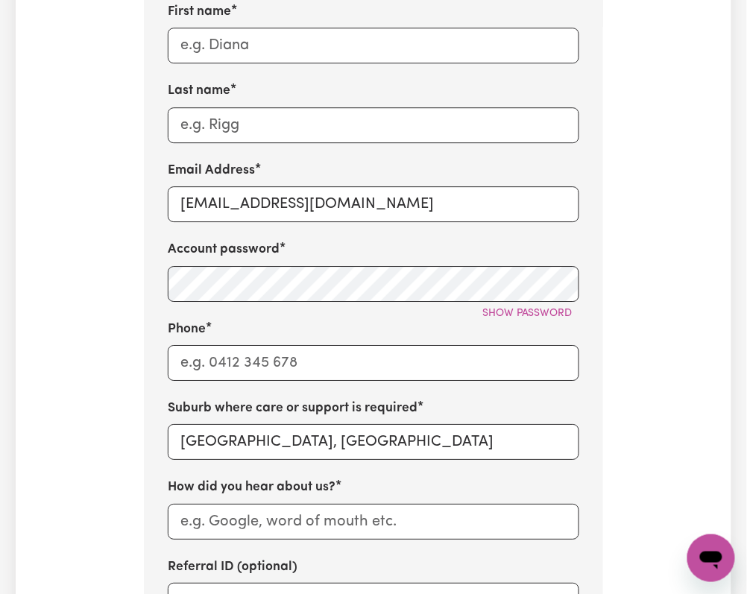  Describe the element at coordinates (251, 487) in the screenshot. I see `label: How did you hear about us?` at that location.